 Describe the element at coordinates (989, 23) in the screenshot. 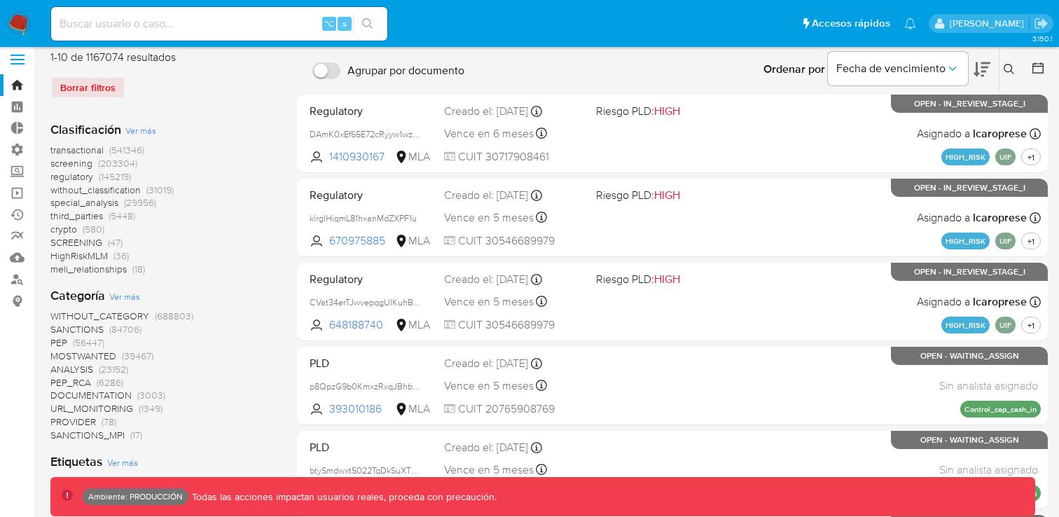

I see `p: elkin.mantilla@mercadolibre.com.co` at that location.